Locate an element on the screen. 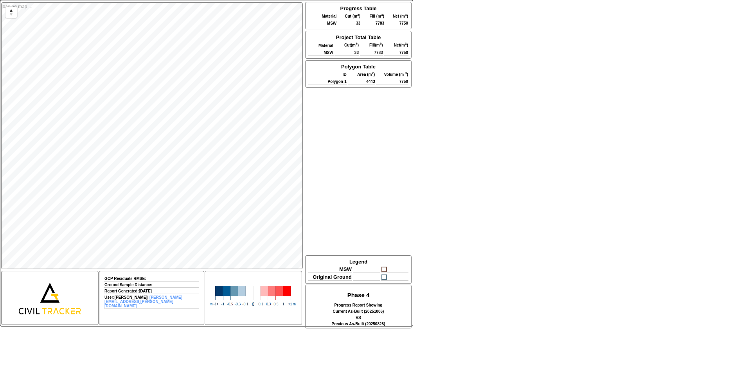  button: Reset bearing to north is located at coordinates (11, 12).